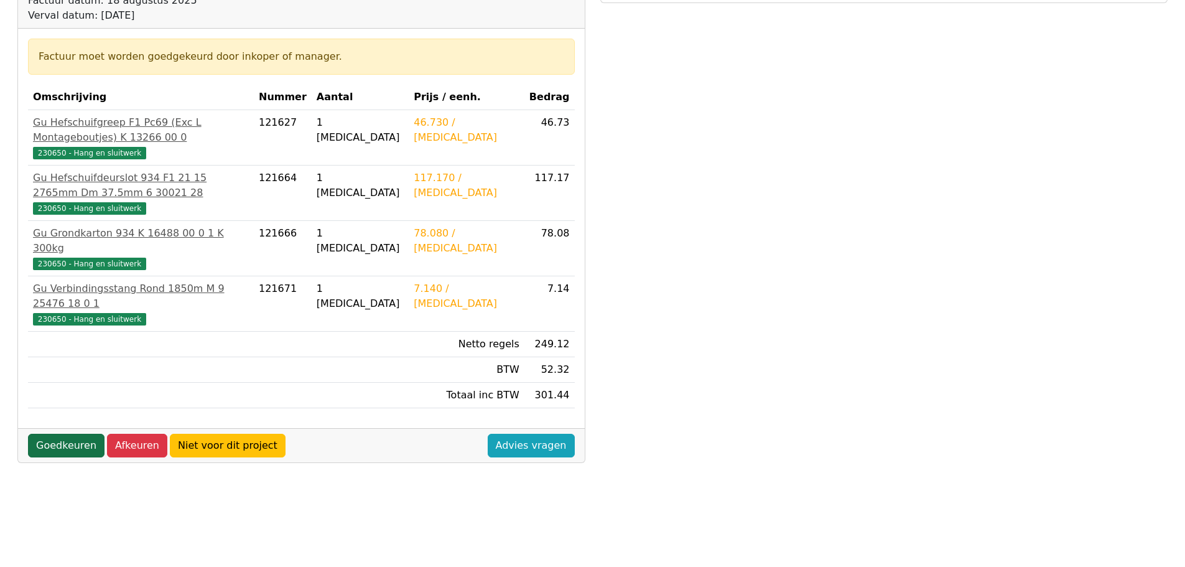 The width and height of the screenshot is (1185, 567). Describe the element at coordinates (141, 241) in the screenshot. I see `div: Gu Grondkarton 934 K 16488 00 0 1 K 300kg` at that location.